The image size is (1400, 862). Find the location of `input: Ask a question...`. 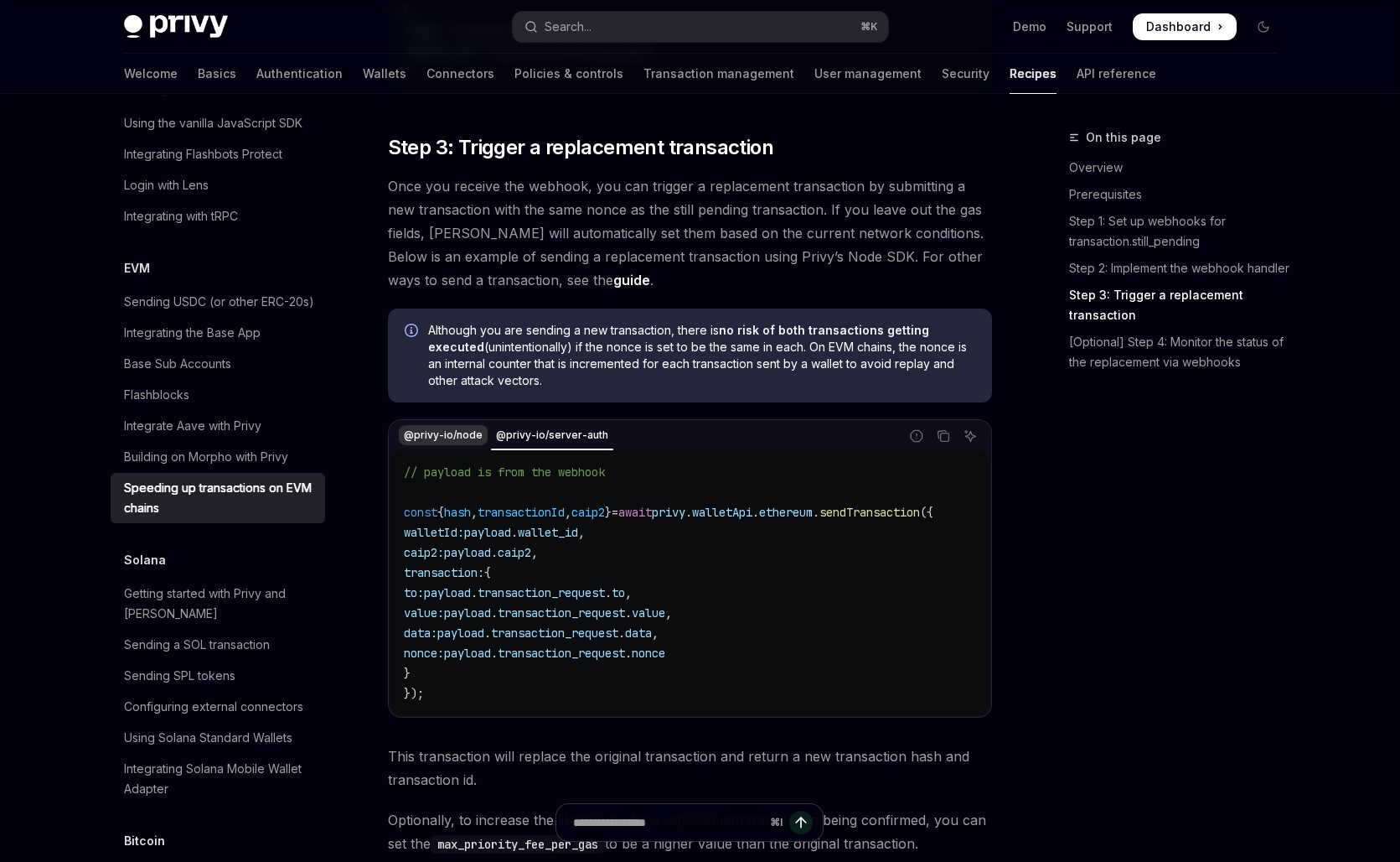

input: Ask a question... is located at coordinates (668, 822).